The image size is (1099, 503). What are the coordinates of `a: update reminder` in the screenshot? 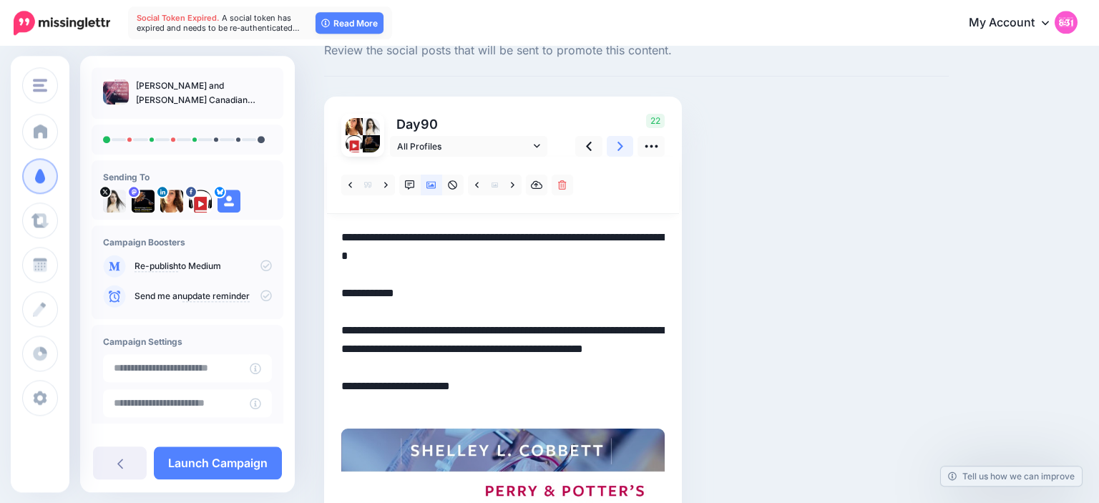 It's located at (216, 296).